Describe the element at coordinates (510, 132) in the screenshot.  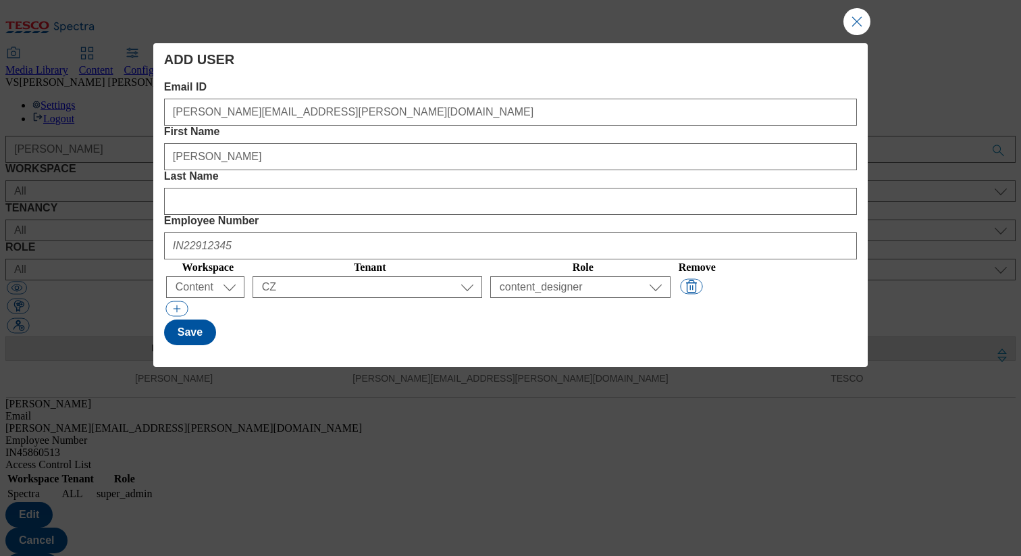
I see `label: First Name` at that location.